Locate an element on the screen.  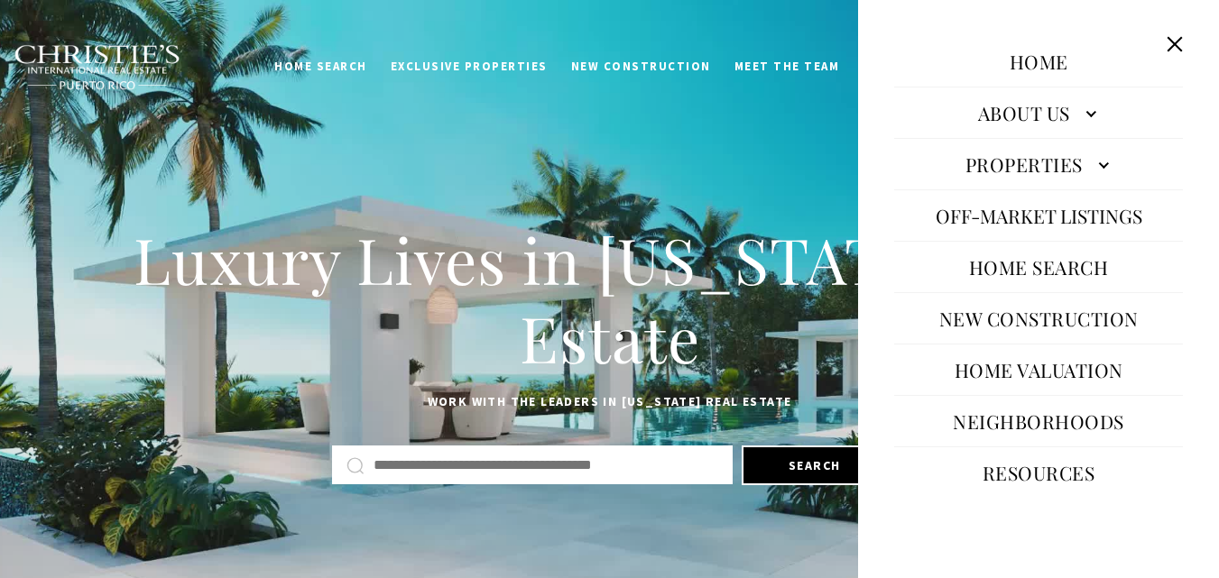
a: Exclusive Properties is located at coordinates (469, 67).